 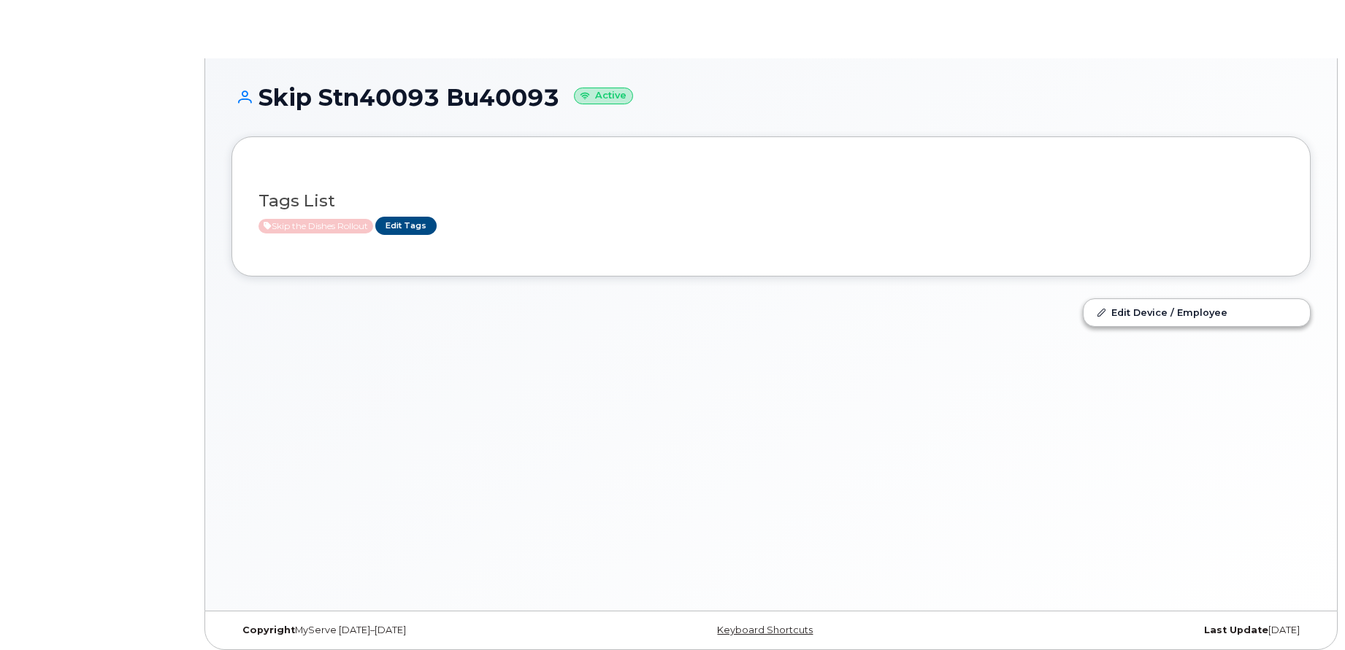 What do you see at coordinates (1196, 312) in the screenshot?
I see `a: Edit Device / Employee` at bounding box center [1196, 312].